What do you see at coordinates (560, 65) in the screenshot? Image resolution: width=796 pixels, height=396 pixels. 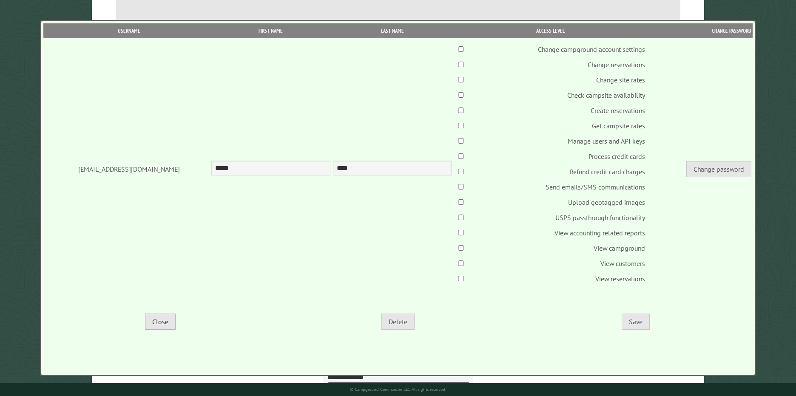 I see `td: (Future implementation) User has permissions to alter existing reservations` at bounding box center [560, 65].